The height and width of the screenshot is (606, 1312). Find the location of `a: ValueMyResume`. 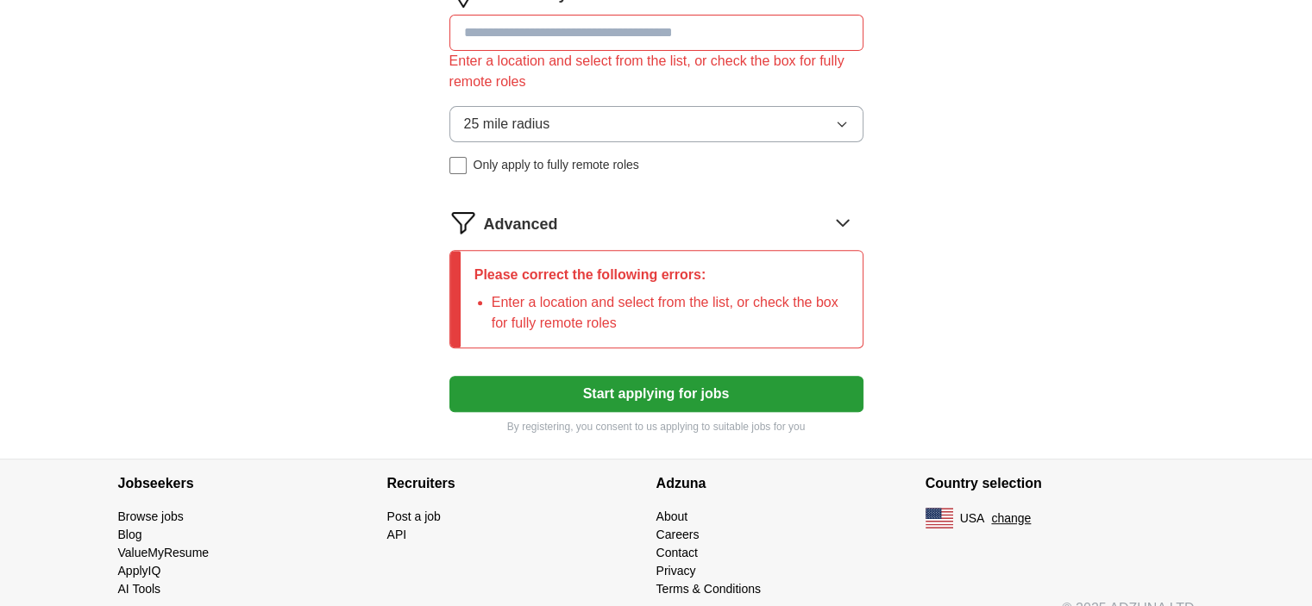

a: ValueMyResume is located at coordinates (164, 553).